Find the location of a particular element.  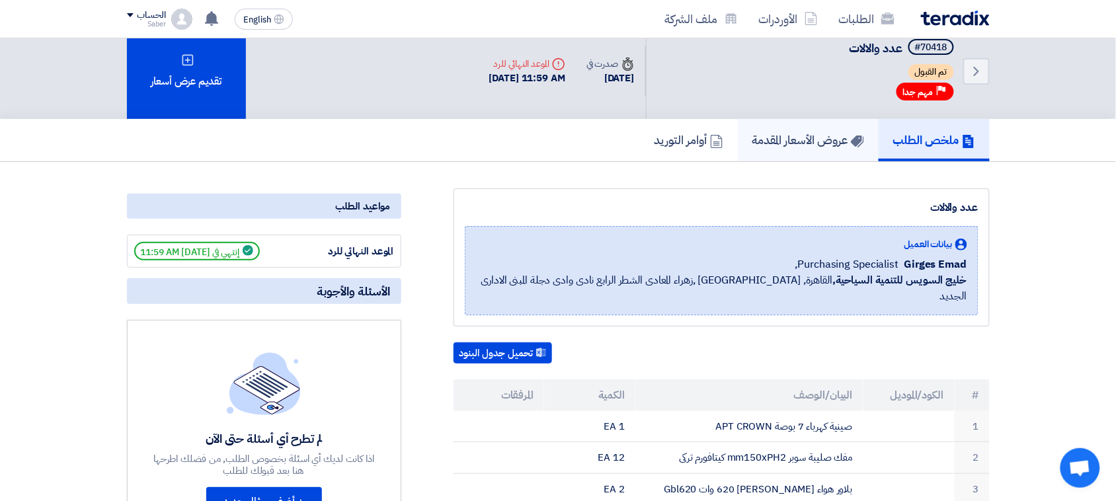

span: عدد والالات is located at coordinates (876, 48).